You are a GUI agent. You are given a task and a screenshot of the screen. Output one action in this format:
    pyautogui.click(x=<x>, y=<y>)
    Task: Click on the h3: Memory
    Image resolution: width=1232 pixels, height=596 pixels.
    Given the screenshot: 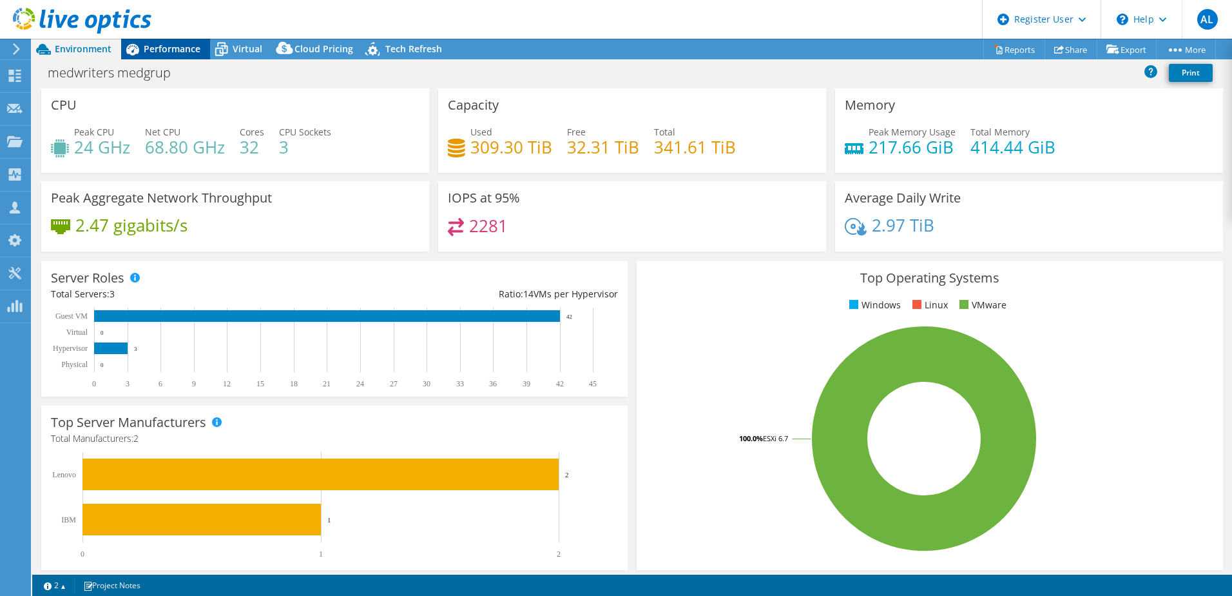 What is the action you would take?
    pyautogui.click(x=870, y=105)
    